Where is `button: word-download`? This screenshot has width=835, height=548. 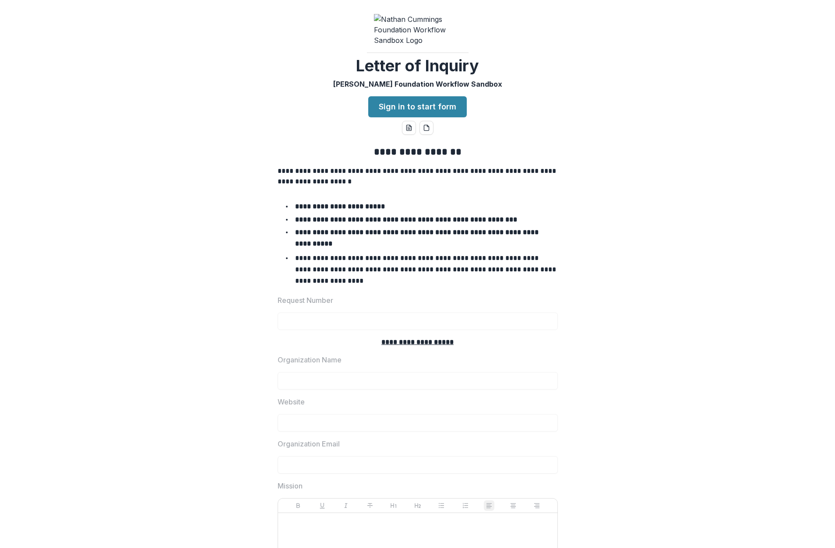
button: word-download is located at coordinates (409, 128).